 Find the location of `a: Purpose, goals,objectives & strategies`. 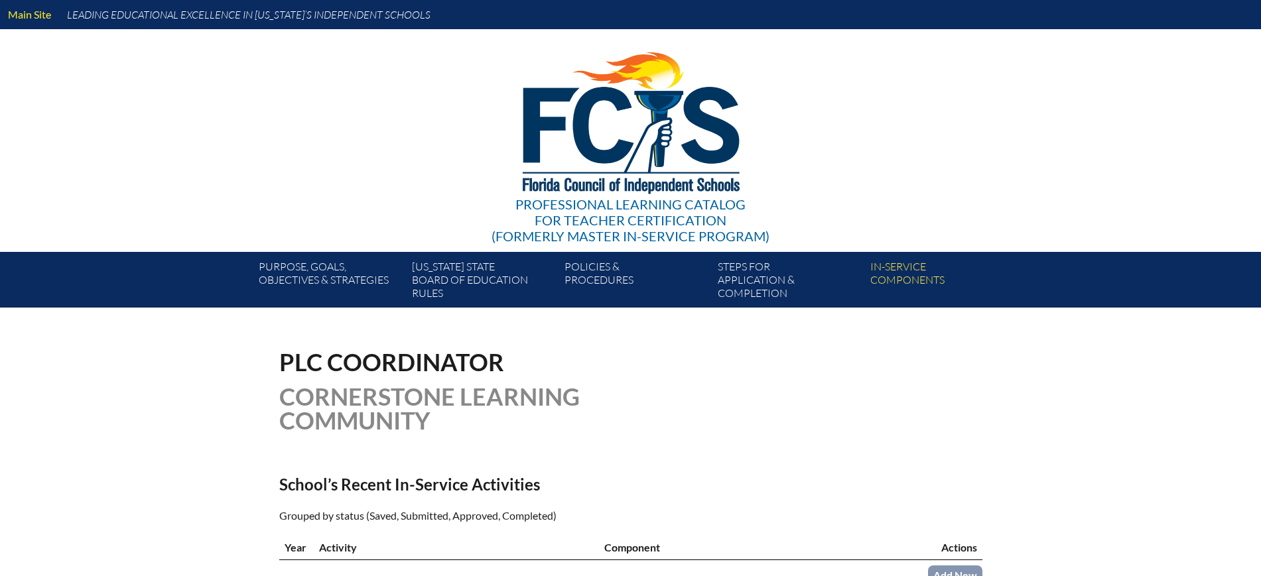

a: Purpose, goals,objectives & strategies is located at coordinates (330, 283).